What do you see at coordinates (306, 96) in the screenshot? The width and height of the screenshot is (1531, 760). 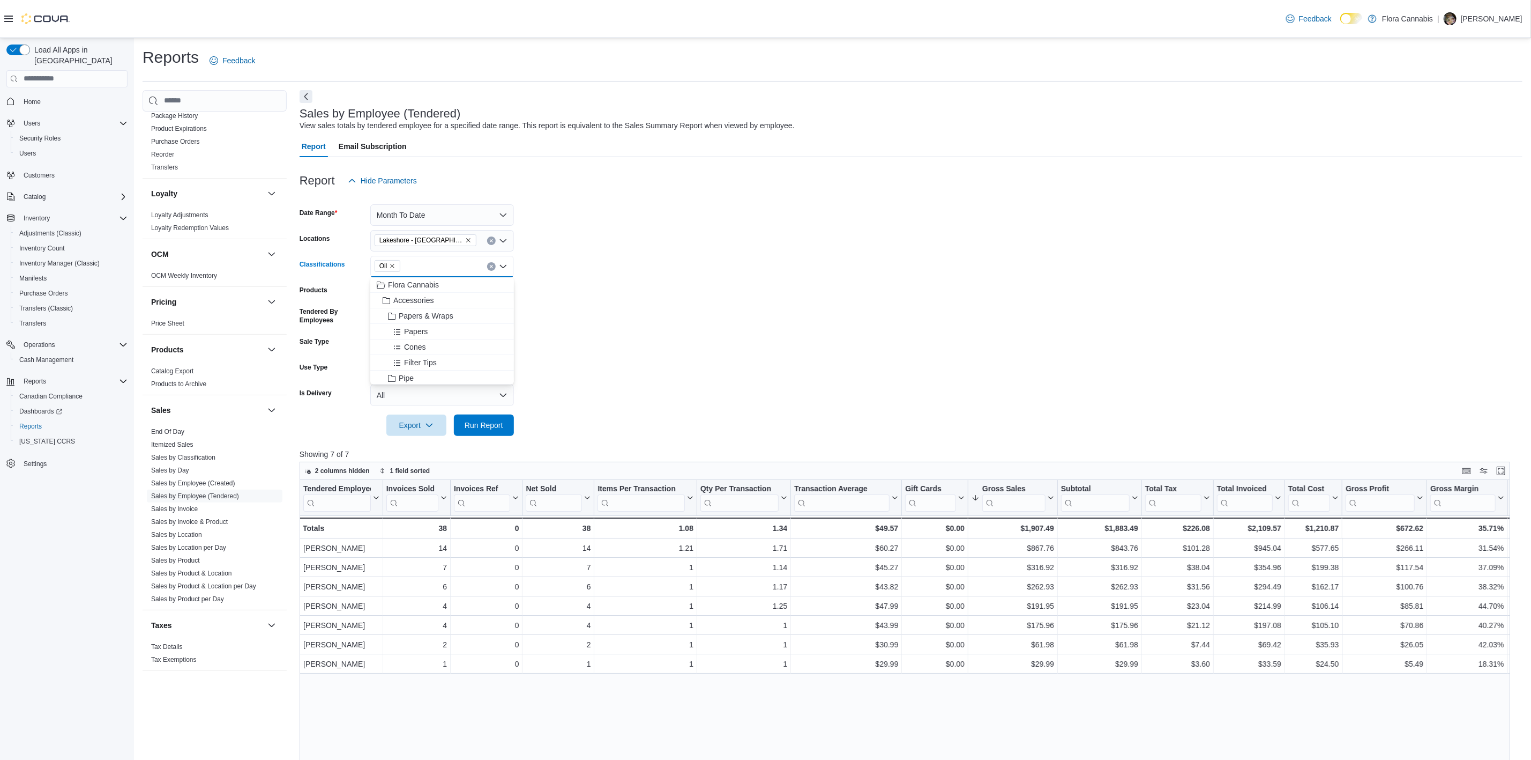 I see `button: Next` at bounding box center [306, 96].